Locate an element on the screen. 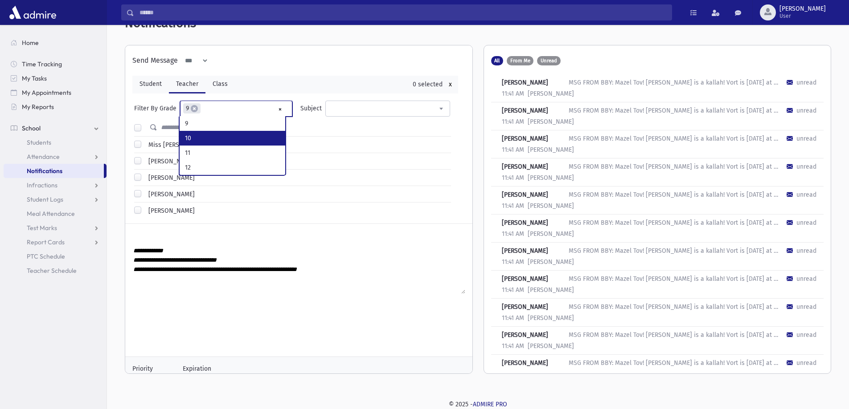 The height and width of the screenshot is (409, 849). div: Filter By Grade is located at coordinates (155, 108).